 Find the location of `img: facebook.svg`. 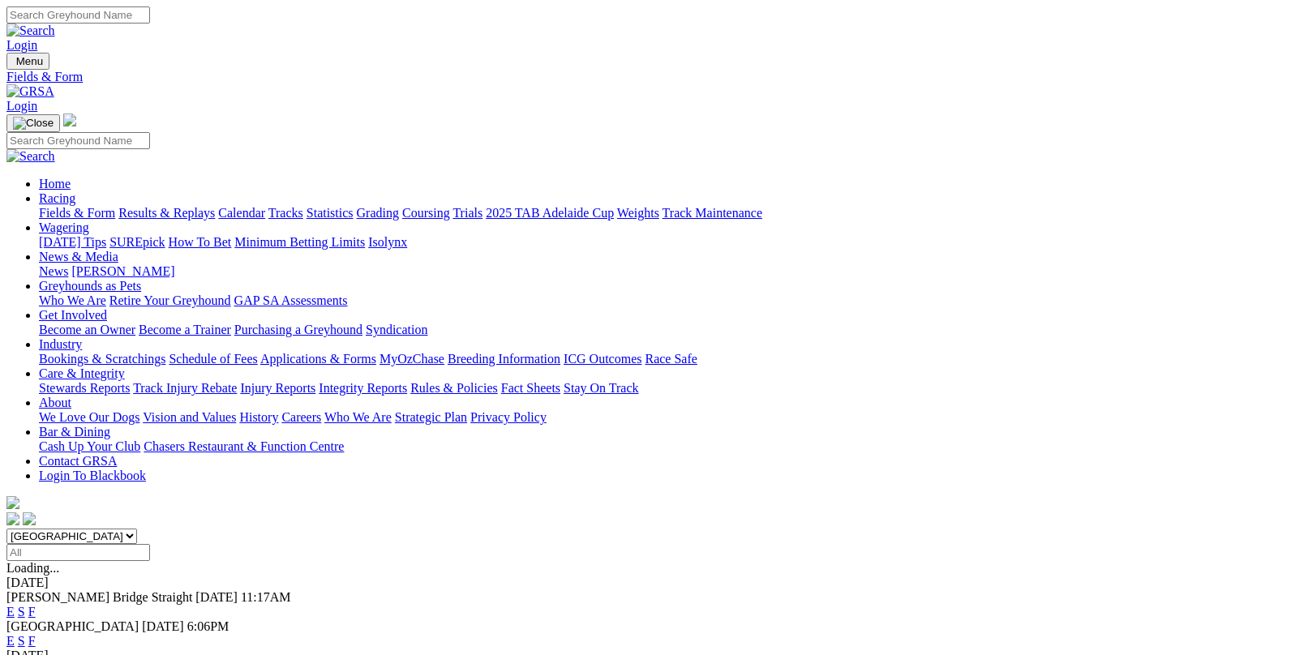

img: facebook.svg is located at coordinates (13, 519).